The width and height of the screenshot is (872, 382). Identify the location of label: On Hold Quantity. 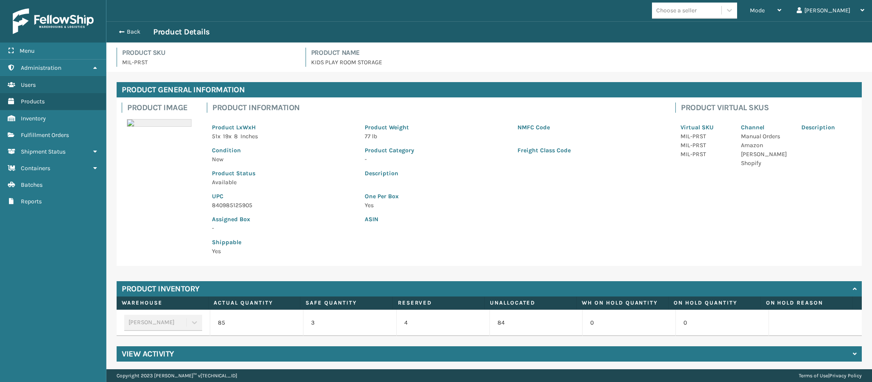
(714, 303).